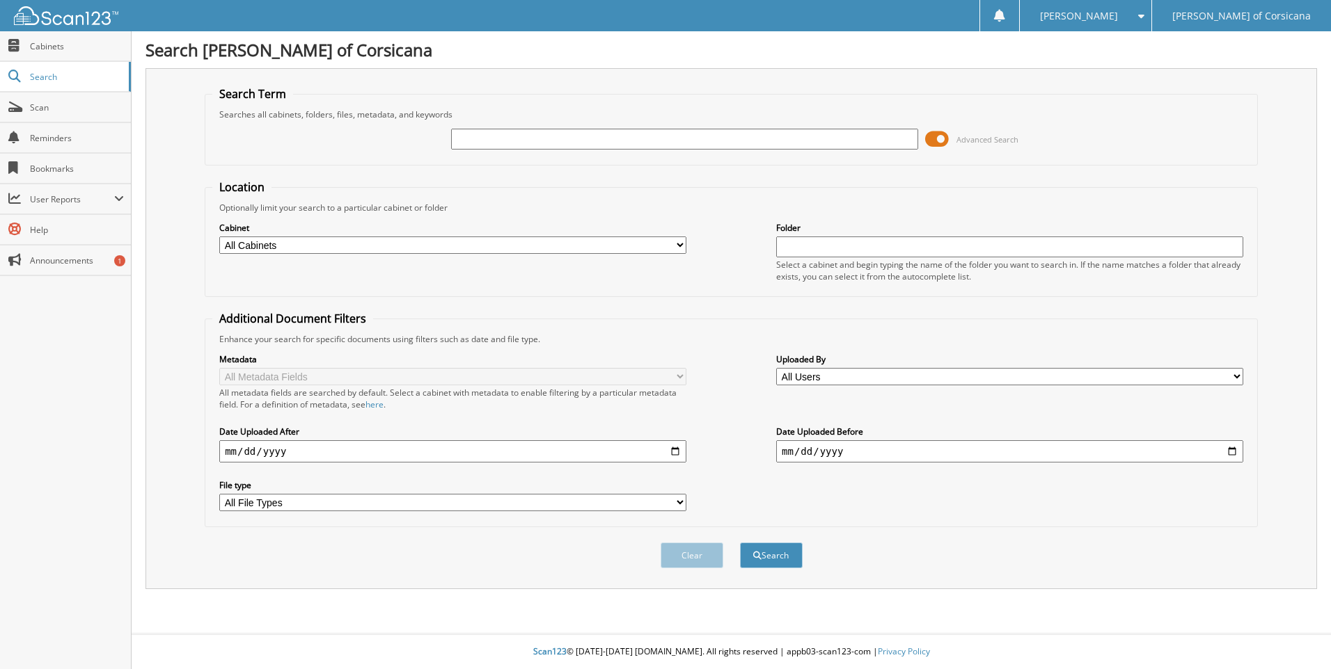 Image resolution: width=1331 pixels, height=669 pixels. What do you see at coordinates (77, 107) in the screenshot?
I see `span: Scan` at bounding box center [77, 107].